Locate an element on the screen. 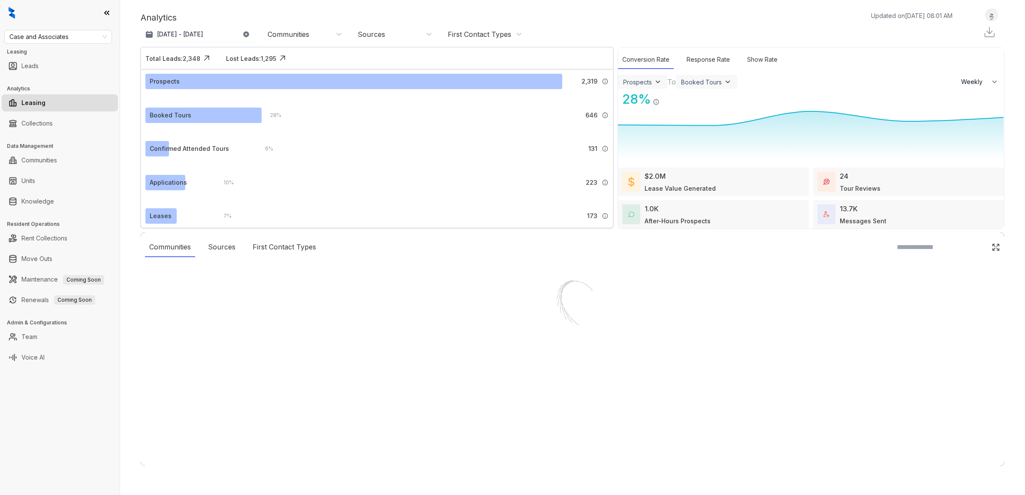  span: Case and Associates is located at coordinates (58, 37).